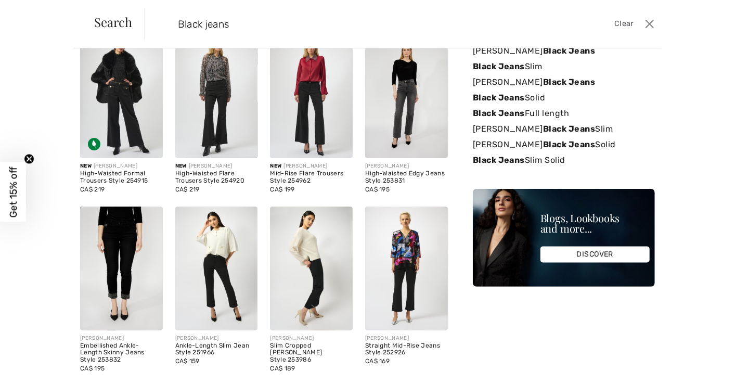  I want to click on span: CA$ 169, so click(377, 361).